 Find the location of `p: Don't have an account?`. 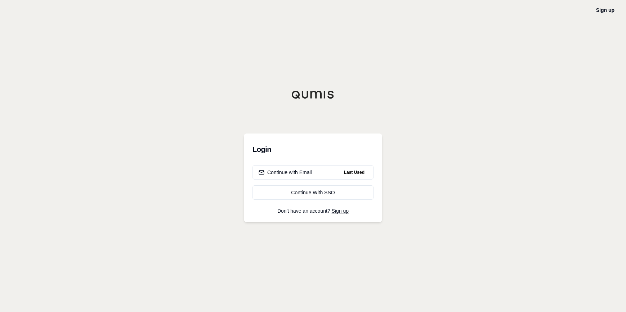

p: Don't have an account? is located at coordinates (313, 211).